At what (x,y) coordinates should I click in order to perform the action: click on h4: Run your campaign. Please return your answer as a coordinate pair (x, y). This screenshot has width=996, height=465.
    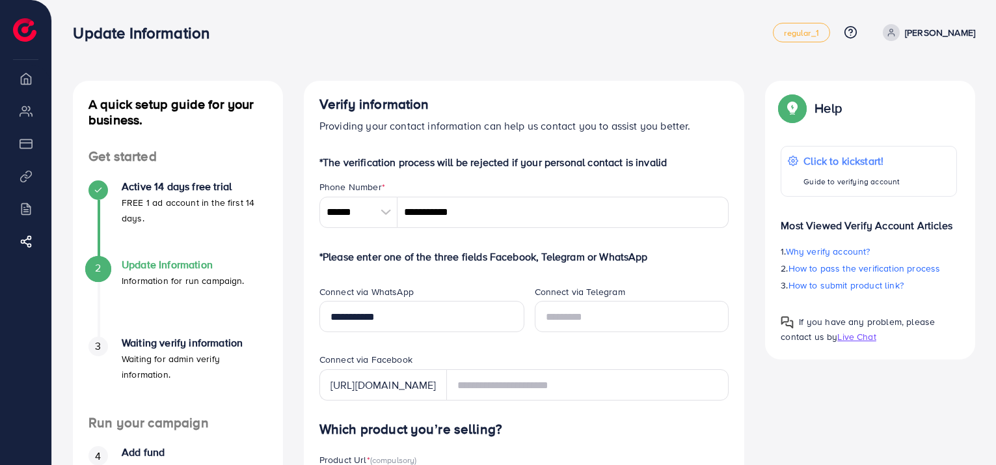
    Looking at the image, I should click on (178, 422).